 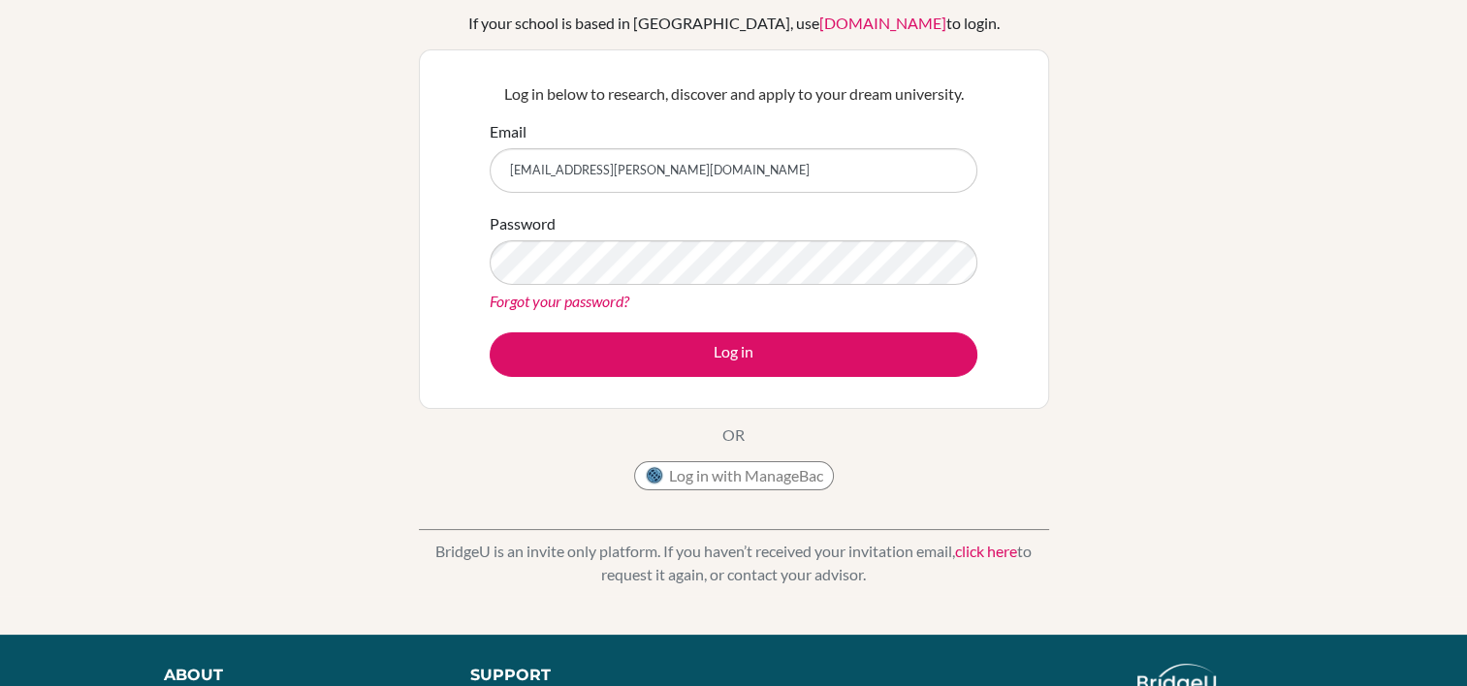 I want to click on label: Password, so click(x=522, y=224).